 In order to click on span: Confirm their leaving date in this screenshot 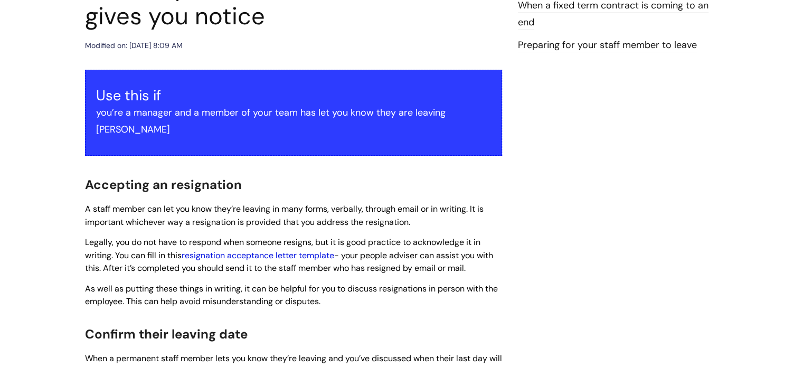, I will do `click(166, 334)`.